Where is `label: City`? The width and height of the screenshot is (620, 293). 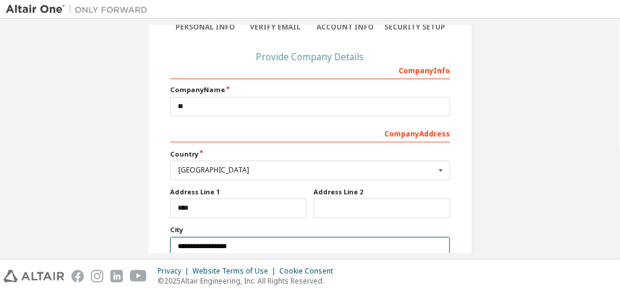 label: City is located at coordinates (310, 230).